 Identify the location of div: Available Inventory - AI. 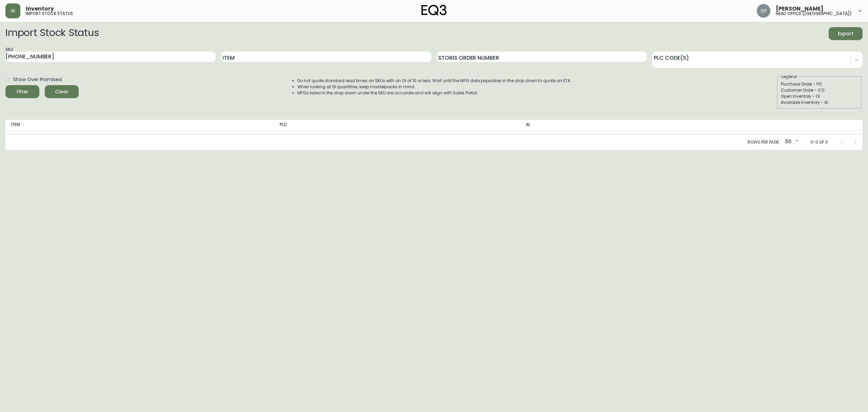
(819, 102).